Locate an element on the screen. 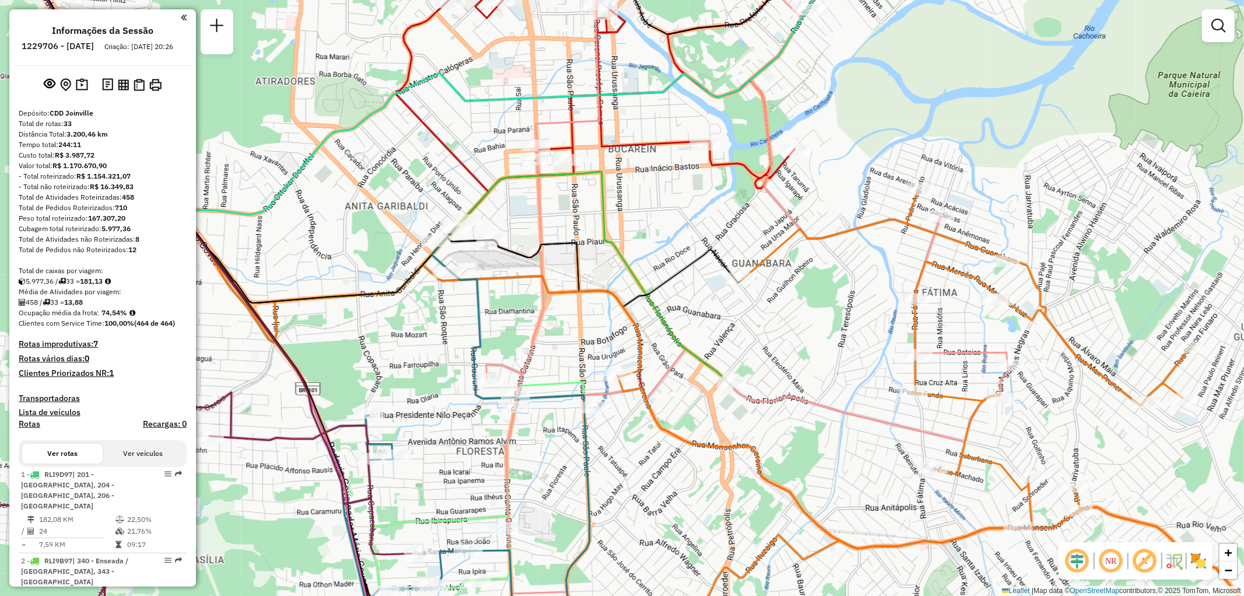 Image resolution: width=1244 pixels, height=596 pixels. a: Nova sessão e pesquisa is located at coordinates (217, 27).